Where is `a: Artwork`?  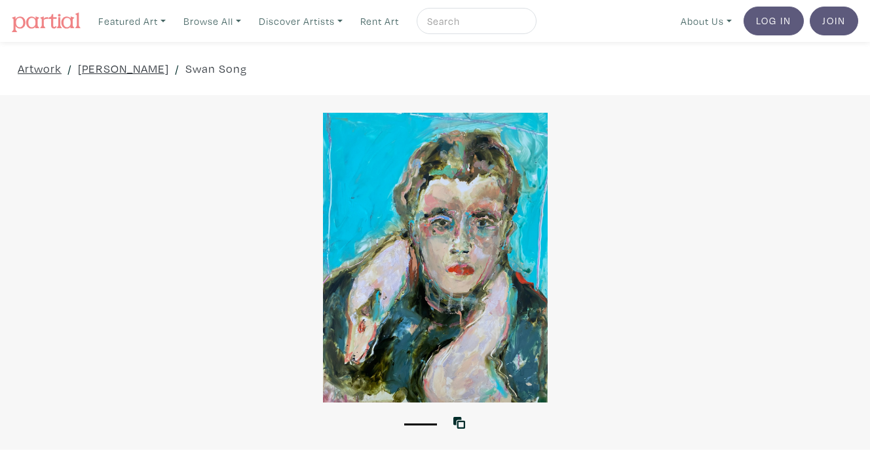
a: Artwork is located at coordinates (39, 68).